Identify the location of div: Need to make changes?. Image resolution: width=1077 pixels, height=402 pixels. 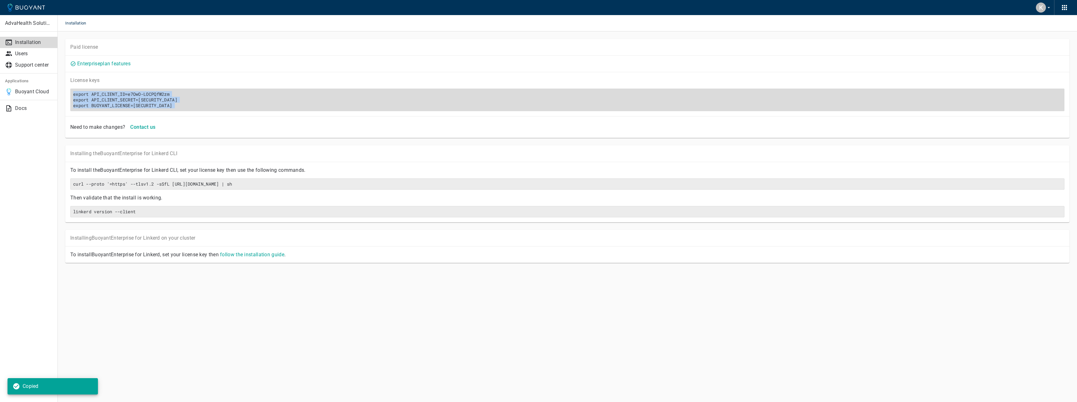
(96, 126).